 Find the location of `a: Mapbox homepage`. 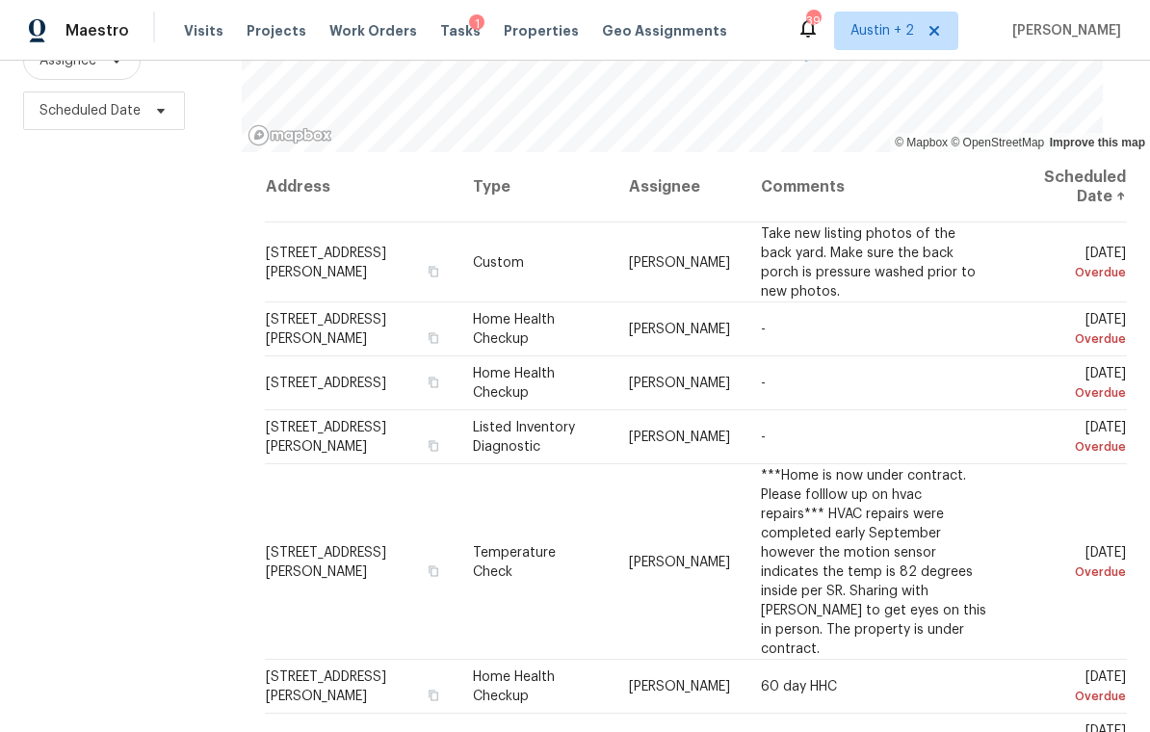

a: Mapbox homepage is located at coordinates (290, 135).